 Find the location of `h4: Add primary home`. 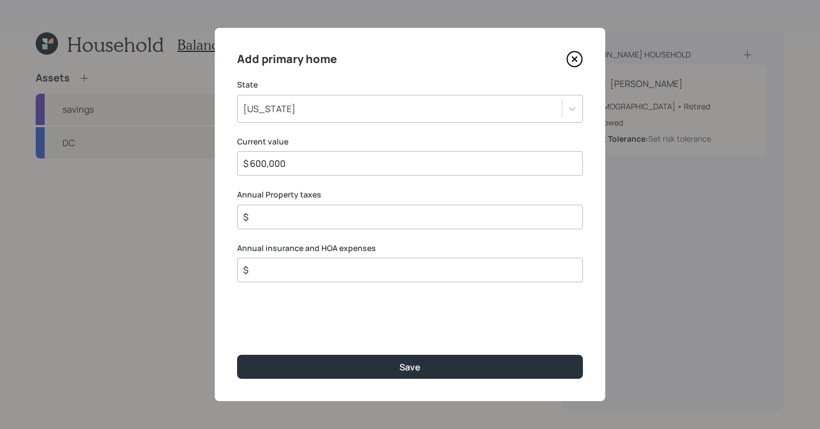

h4: Add primary home is located at coordinates (287, 59).